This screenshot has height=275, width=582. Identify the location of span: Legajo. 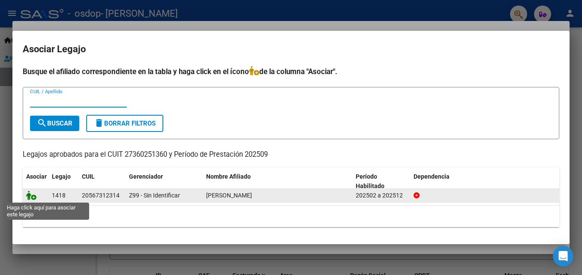
(61, 177).